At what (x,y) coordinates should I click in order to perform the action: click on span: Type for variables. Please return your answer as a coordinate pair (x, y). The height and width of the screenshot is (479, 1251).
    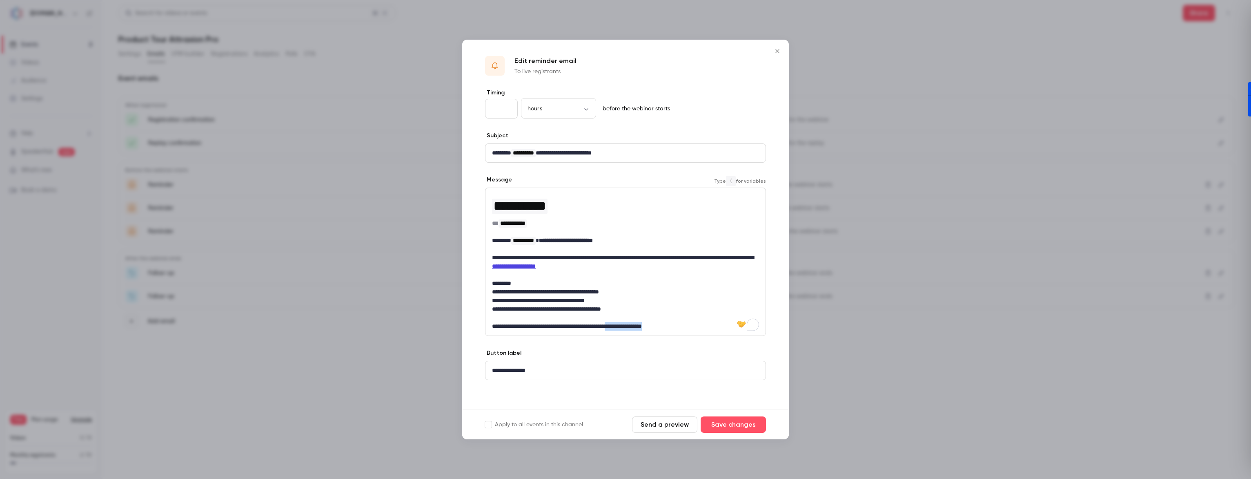
    Looking at the image, I should click on (740, 181).